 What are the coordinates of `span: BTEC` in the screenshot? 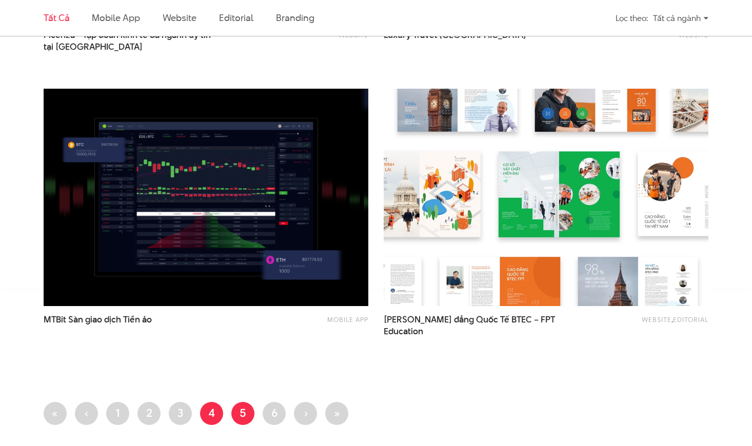 It's located at (521, 319).